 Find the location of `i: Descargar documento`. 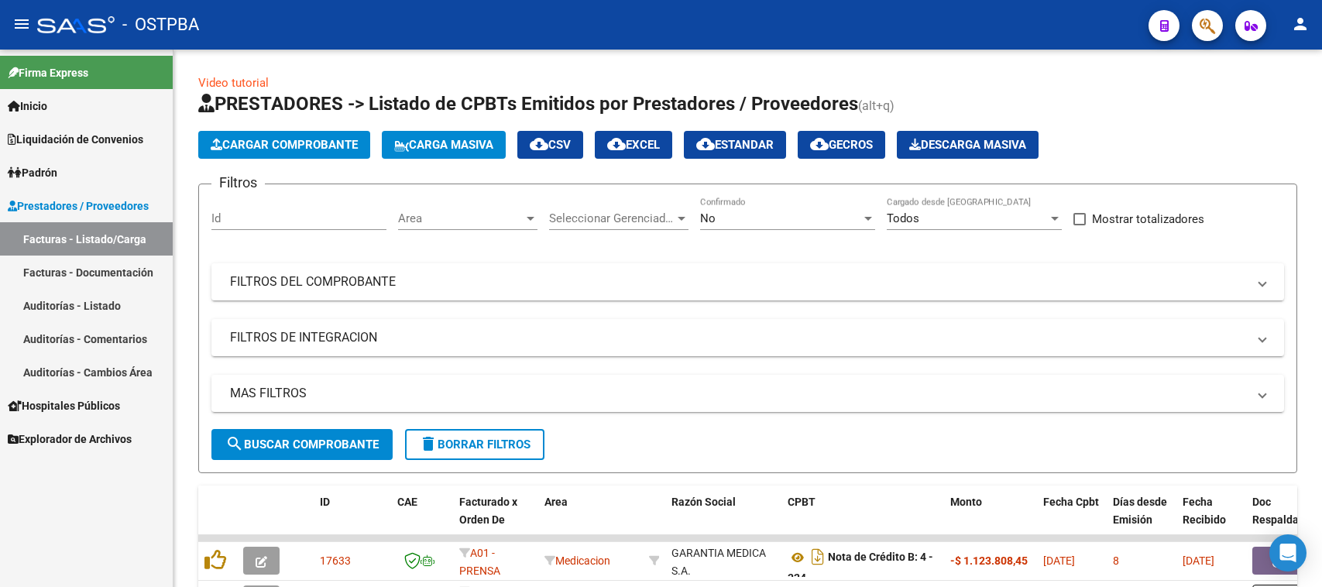

i: Descargar documento is located at coordinates (818, 557).